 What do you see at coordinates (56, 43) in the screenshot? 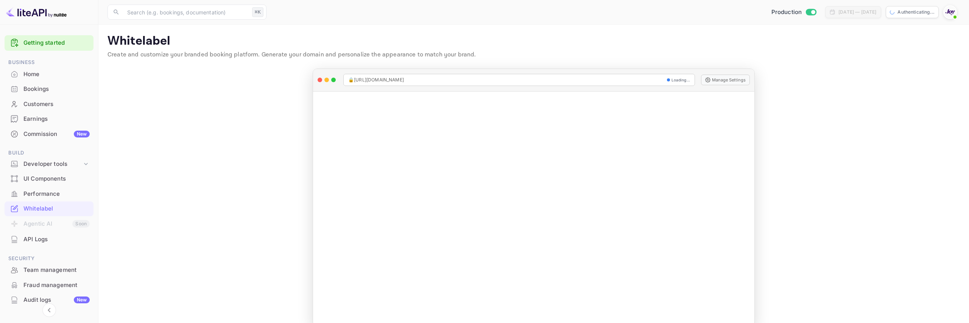
I see `a: Getting started` at bounding box center [56, 43].